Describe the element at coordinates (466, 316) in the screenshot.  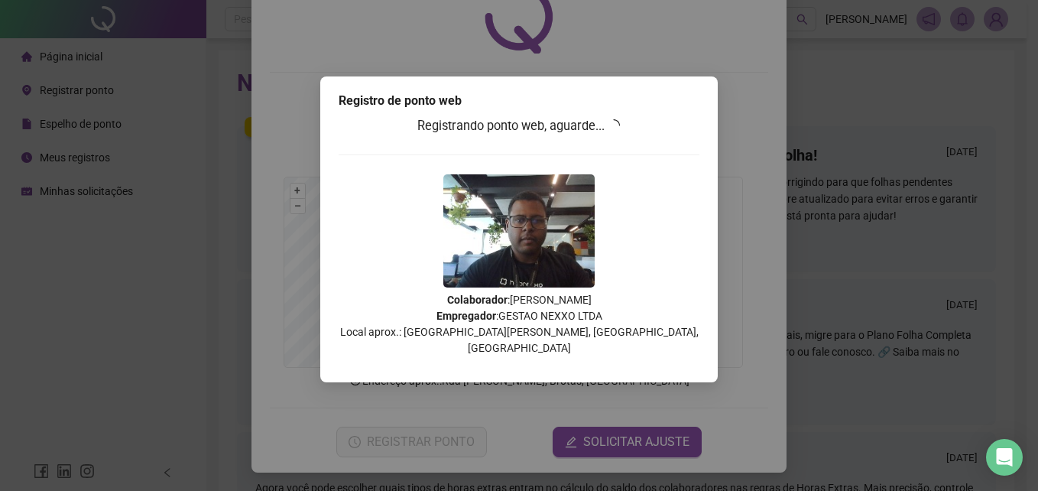
I see `strong: Empregador` at that location.